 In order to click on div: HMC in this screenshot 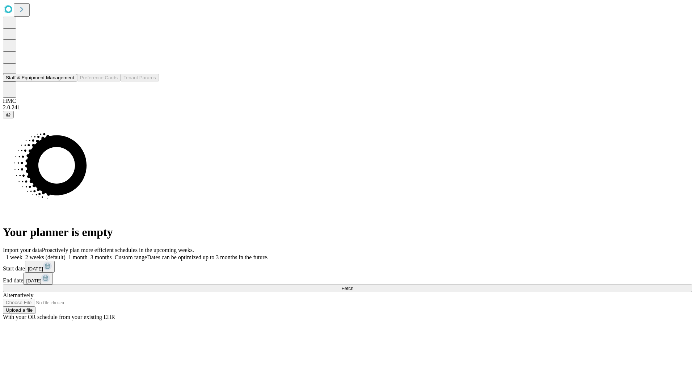, I will do `click(348, 101)`.